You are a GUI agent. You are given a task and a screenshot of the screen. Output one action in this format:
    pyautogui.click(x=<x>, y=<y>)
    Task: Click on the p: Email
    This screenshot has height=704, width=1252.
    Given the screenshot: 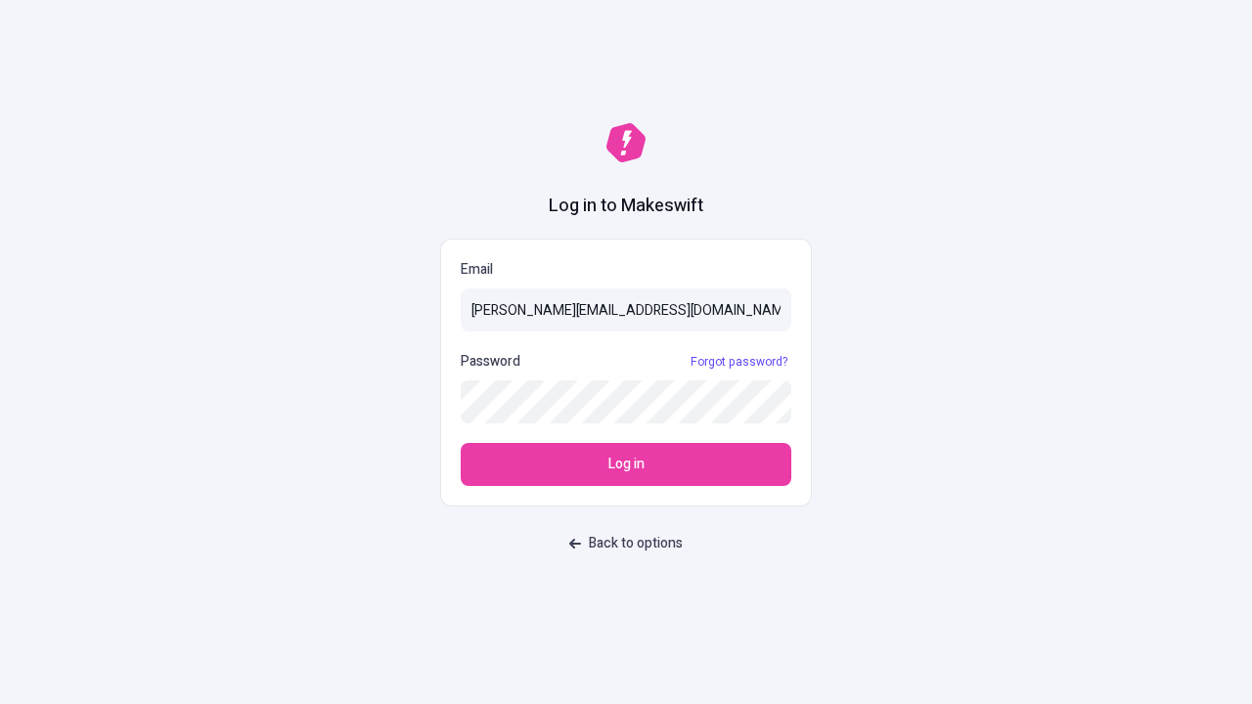 What is the action you would take?
    pyautogui.click(x=626, y=270)
    